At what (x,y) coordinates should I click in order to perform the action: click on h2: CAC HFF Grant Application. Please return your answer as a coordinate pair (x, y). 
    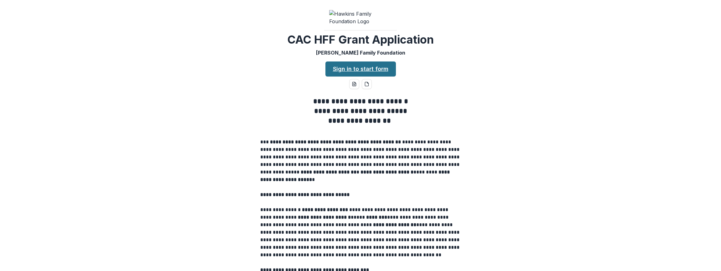
    Looking at the image, I should click on (360, 39).